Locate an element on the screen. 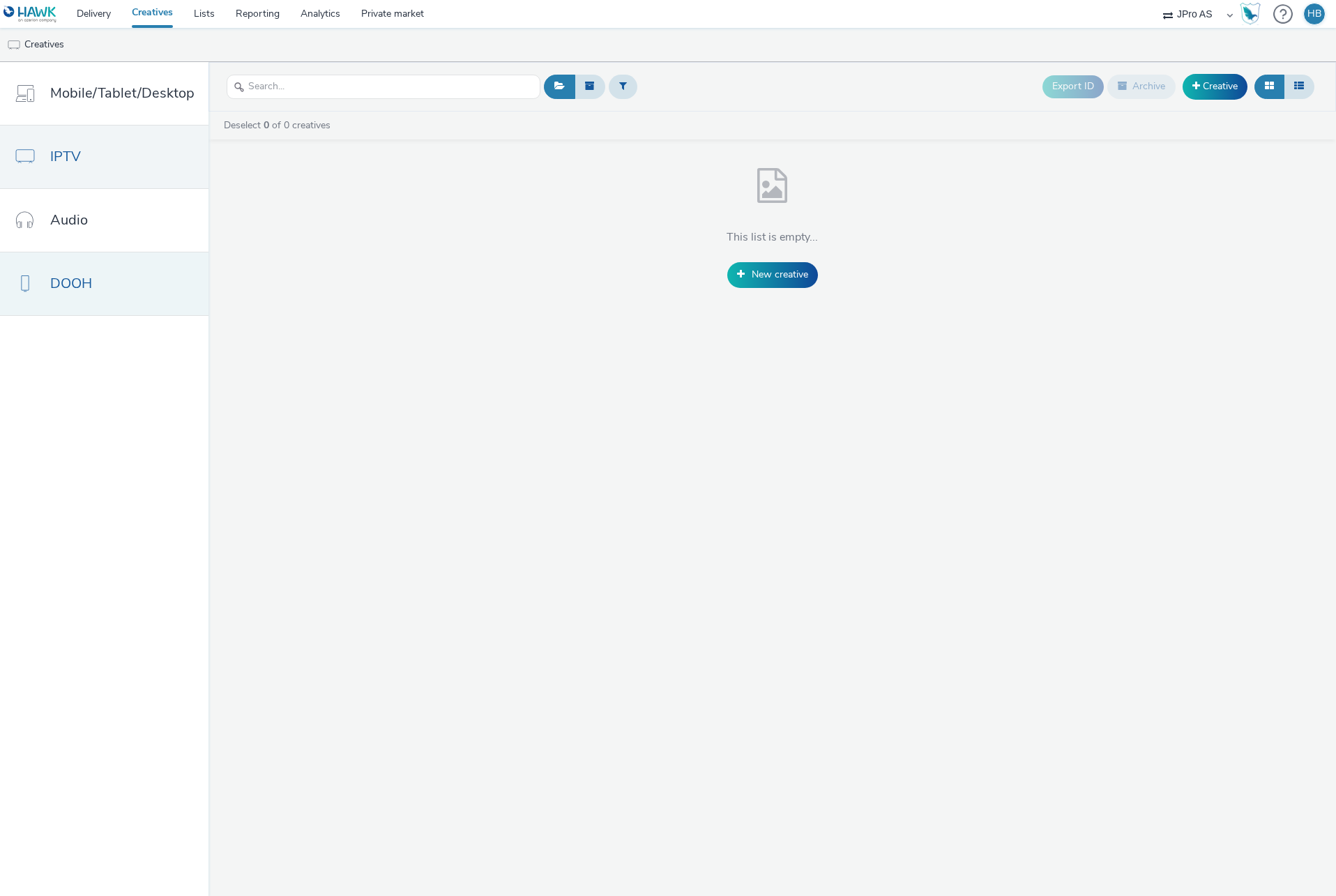 The image size is (1336, 896). span: IPTV is located at coordinates (66, 156).